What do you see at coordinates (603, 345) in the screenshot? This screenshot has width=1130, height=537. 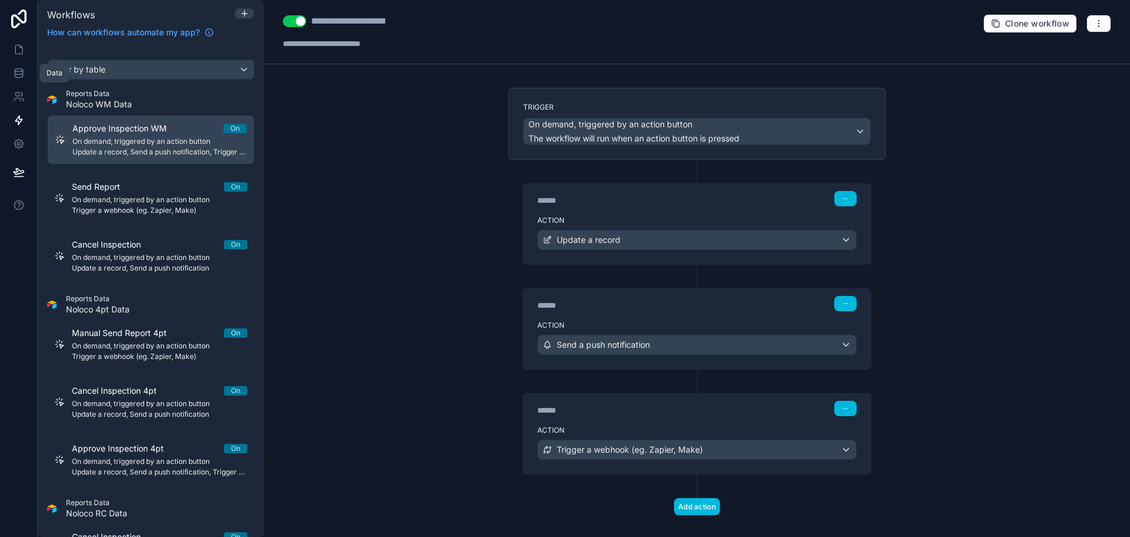 I see `span: Send a push notification` at bounding box center [603, 345].